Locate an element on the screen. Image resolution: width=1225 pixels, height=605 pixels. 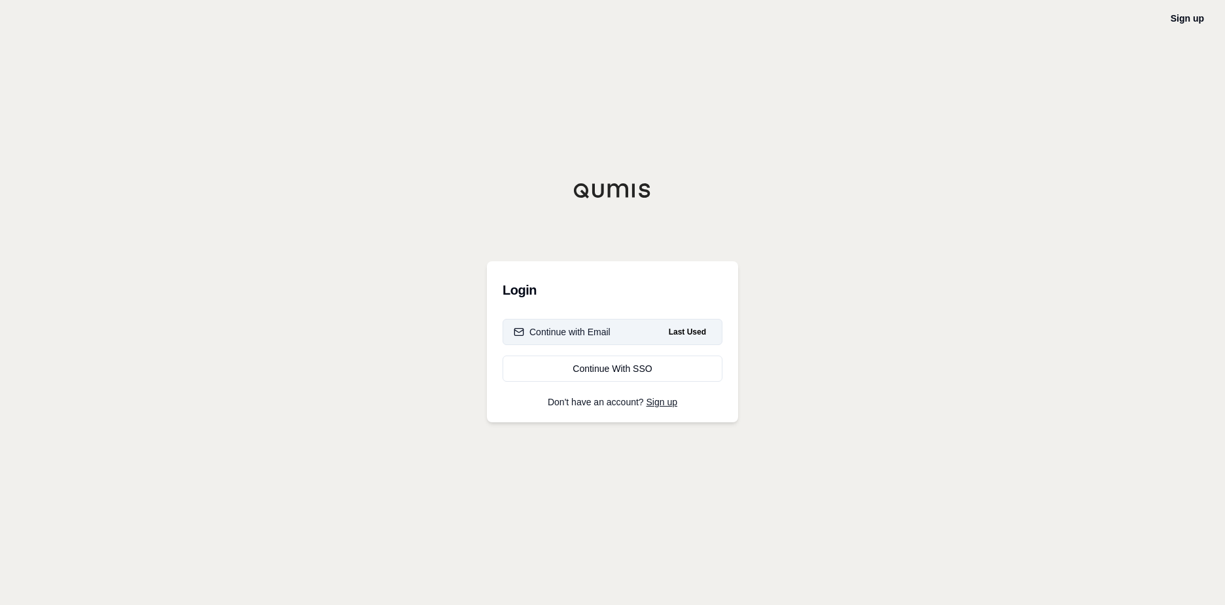
span: Last Used is located at coordinates (687, 332).